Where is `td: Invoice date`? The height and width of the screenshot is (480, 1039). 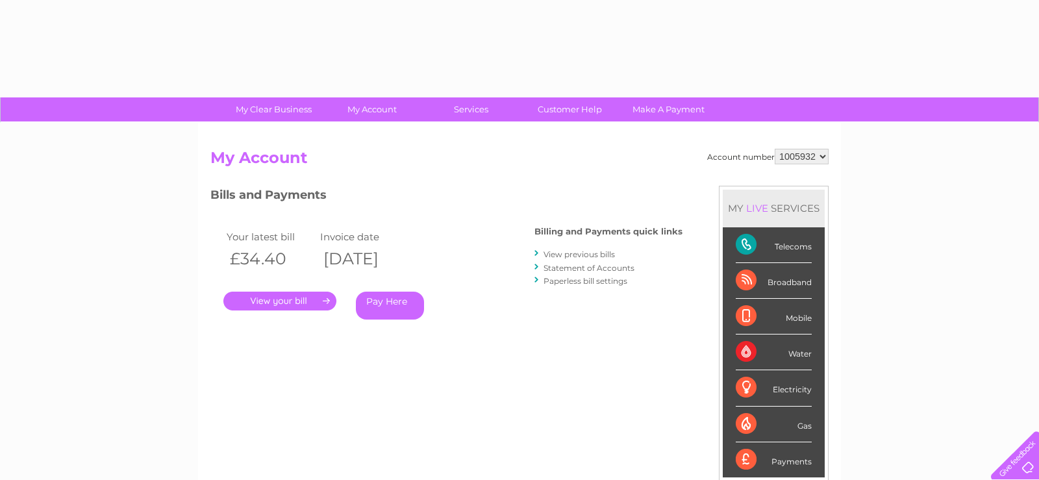 td: Invoice date is located at coordinates (364, 236).